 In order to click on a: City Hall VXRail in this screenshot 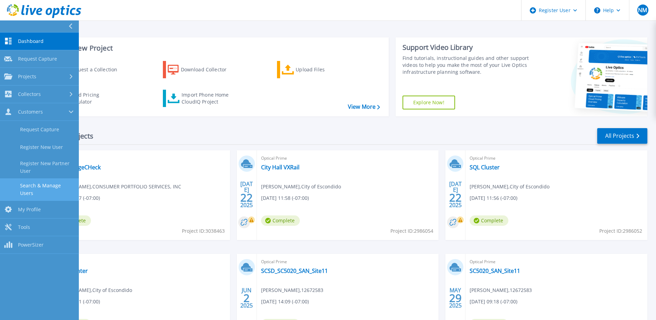, I will do `click(280, 167)`.